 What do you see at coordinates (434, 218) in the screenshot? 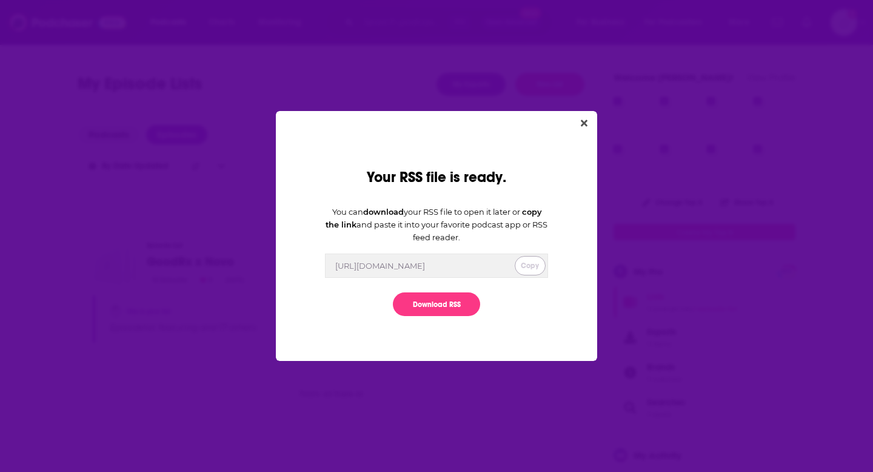
I see `span: copy the link` at bounding box center [434, 218].